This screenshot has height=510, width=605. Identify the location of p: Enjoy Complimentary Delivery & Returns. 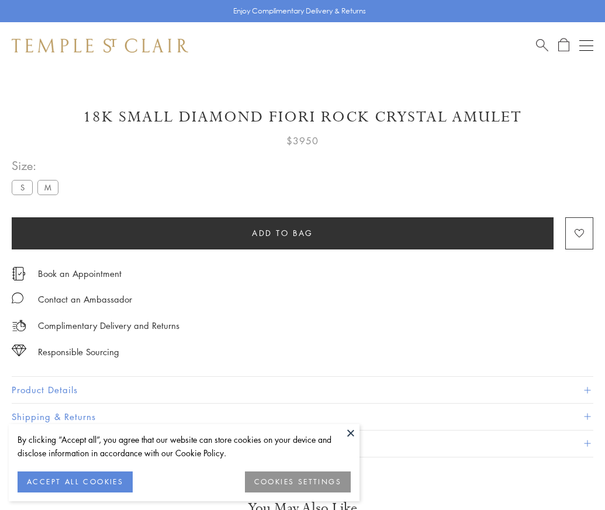
(299, 11).